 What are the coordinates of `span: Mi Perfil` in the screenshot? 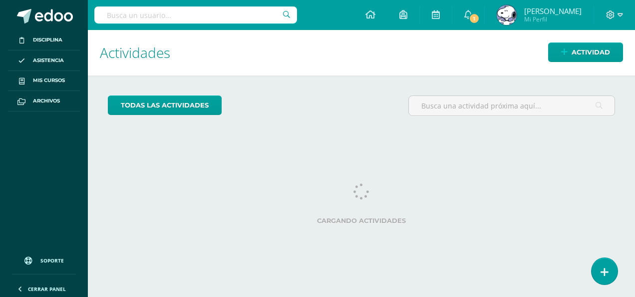 It's located at (553, 19).